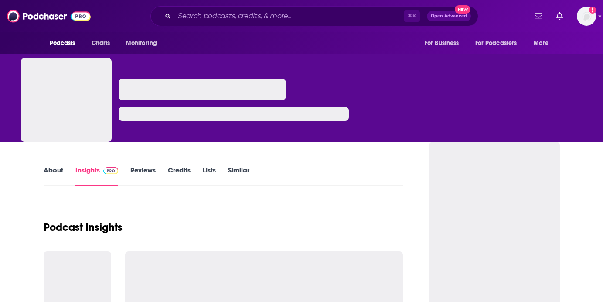  Describe the element at coordinates (496, 43) in the screenshot. I see `span: For Podcasters` at that location.